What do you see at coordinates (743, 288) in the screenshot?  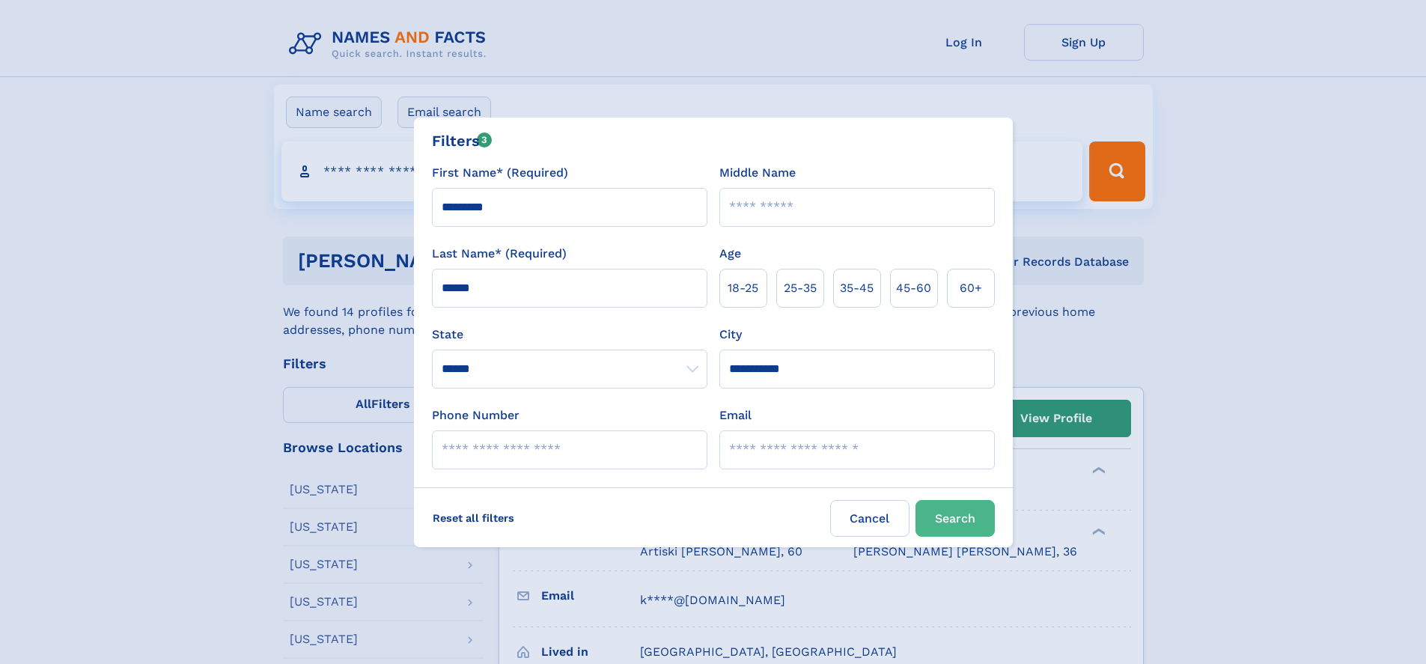 I see `span: 18‑25` at bounding box center [743, 288].